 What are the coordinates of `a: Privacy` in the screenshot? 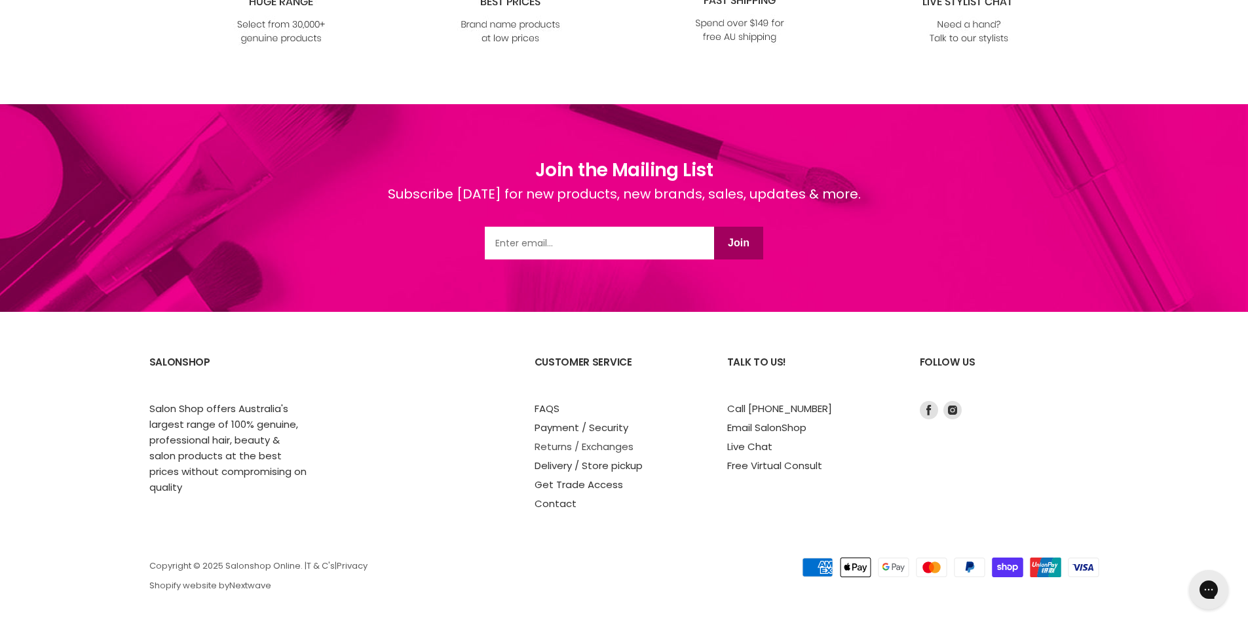 It's located at (352, 566).